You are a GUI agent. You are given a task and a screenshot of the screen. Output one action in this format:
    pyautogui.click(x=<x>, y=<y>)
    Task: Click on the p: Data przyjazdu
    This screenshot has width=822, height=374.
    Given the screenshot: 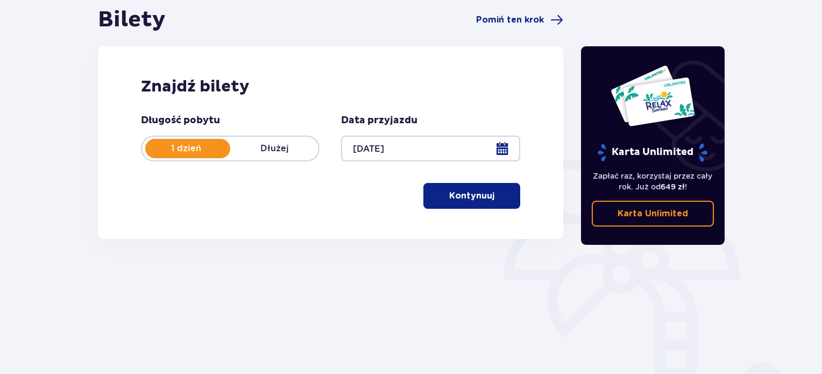 What is the action you would take?
    pyautogui.click(x=379, y=120)
    